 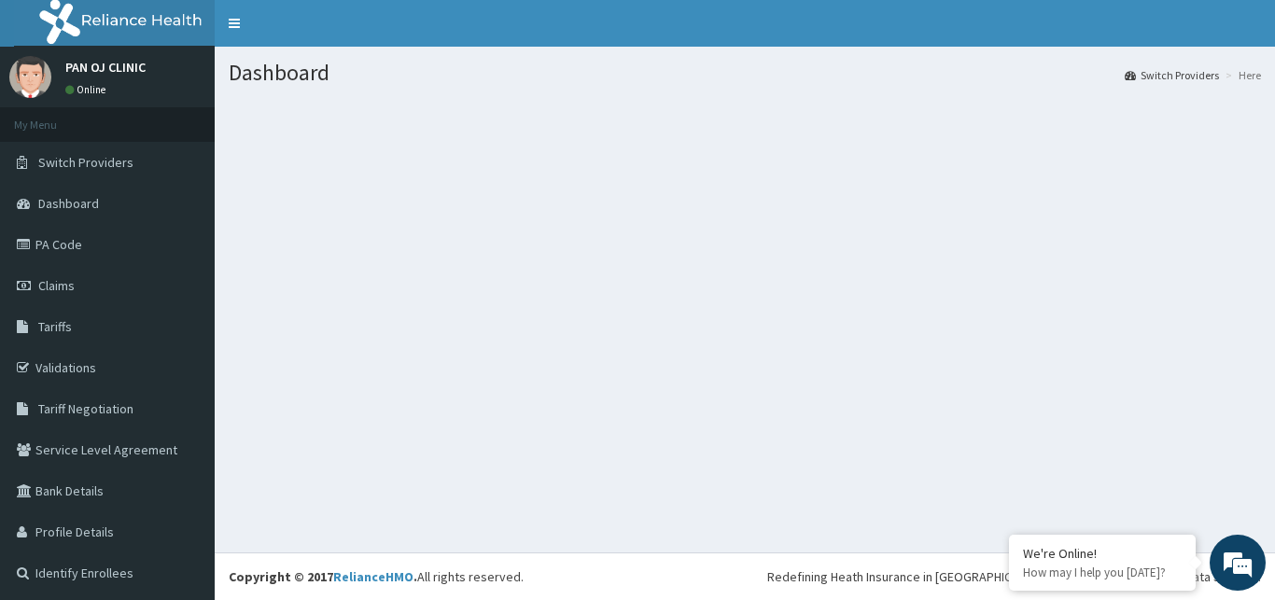 I want to click on span: Tariff Negotiation, so click(x=86, y=409).